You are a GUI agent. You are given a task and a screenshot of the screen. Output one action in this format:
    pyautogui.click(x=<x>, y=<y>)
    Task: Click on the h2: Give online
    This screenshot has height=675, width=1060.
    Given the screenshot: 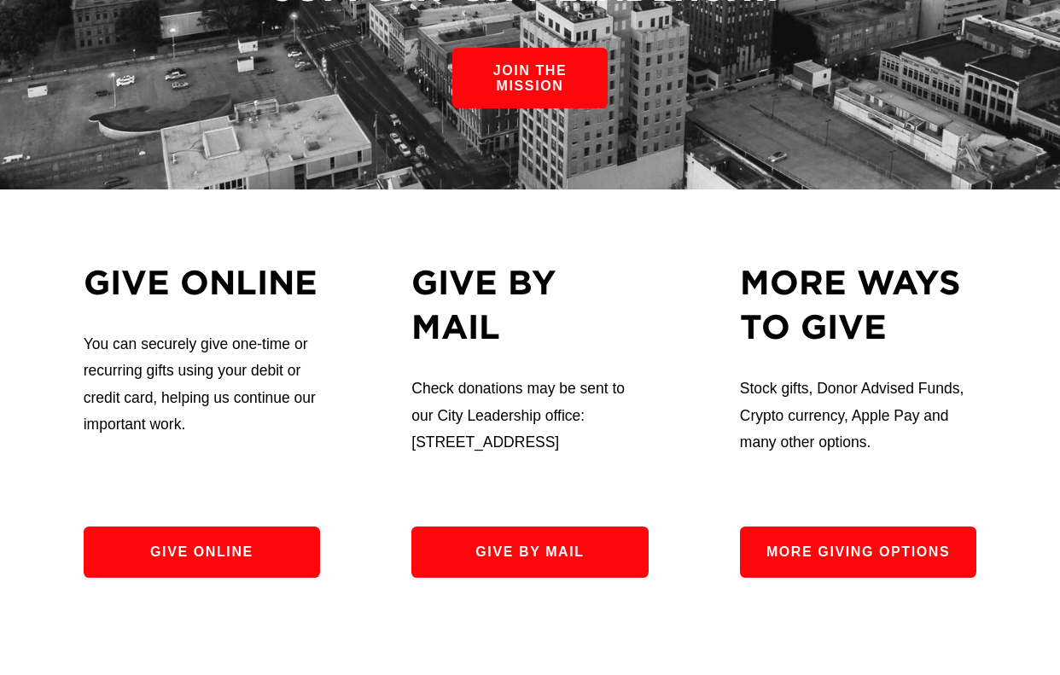 What is the action you would take?
    pyautogui.click(x=201, y=282)
    